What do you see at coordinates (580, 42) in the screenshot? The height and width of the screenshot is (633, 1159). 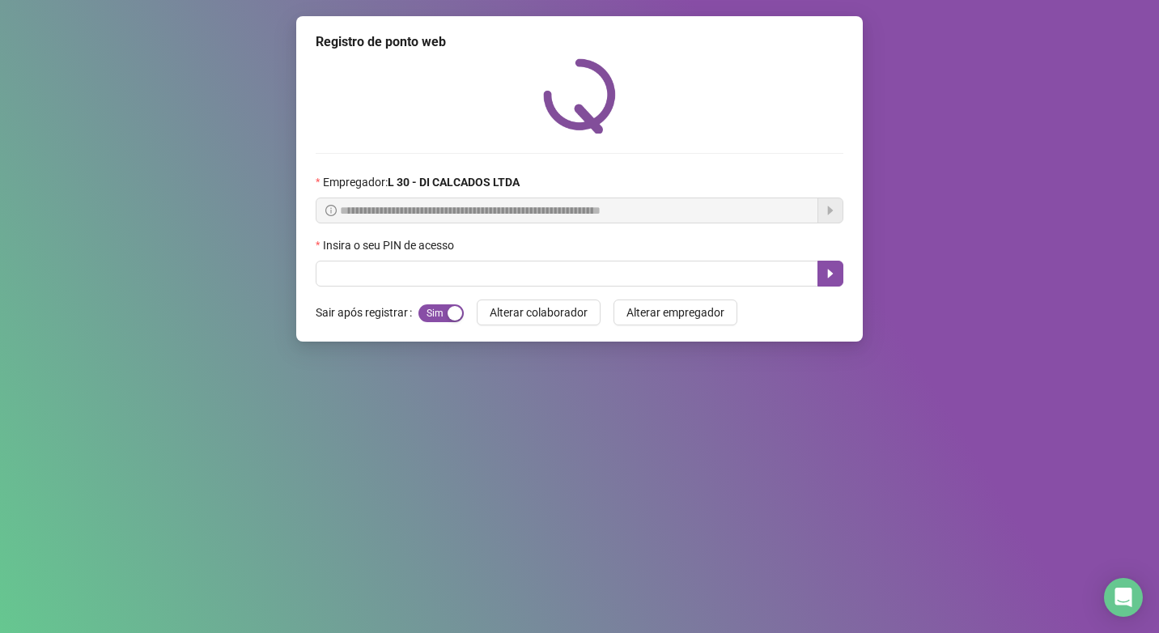 I see `div: Registro de ponto web` at bounding box center [580, 42].